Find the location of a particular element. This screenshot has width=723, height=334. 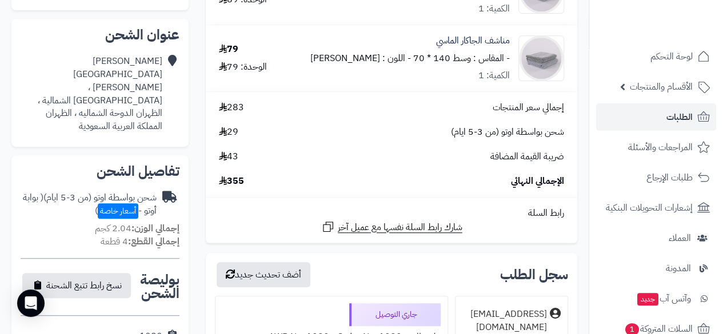

div: جاري التوصيل is located at coordinates (395, 315).